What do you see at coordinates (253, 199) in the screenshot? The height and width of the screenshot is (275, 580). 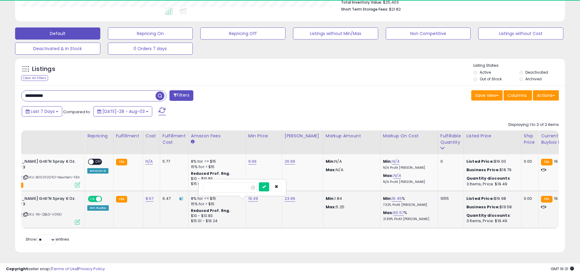 I see `a: 19.49` at bounding box center [253, 199].